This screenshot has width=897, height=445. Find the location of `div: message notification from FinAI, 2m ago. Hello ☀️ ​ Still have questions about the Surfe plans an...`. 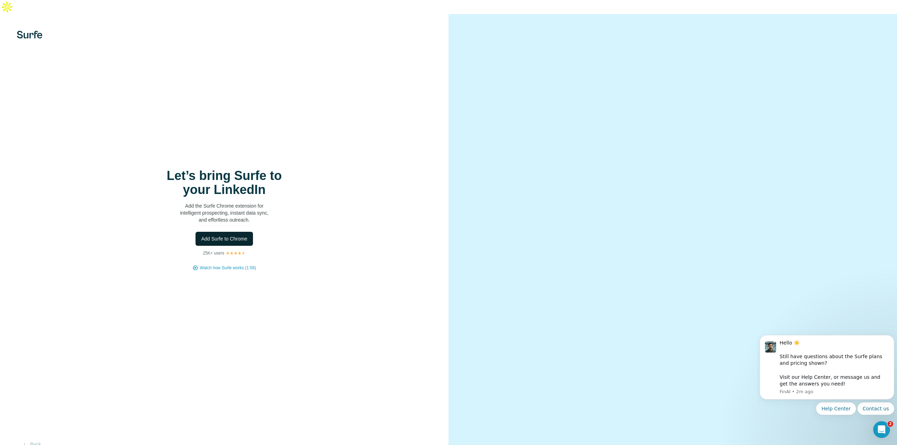

div: message notification from FinAI, 2m ago. Hello ☀️ ​ Still have questions about the Surfe plans an... is located at coordinates (70, 41).